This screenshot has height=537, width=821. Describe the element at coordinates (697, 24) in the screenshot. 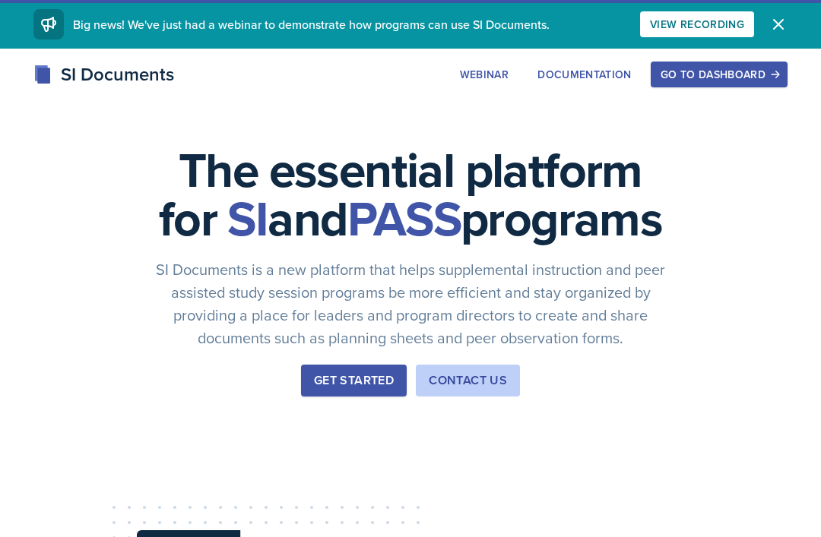

I see `div: View Recording` at that location.